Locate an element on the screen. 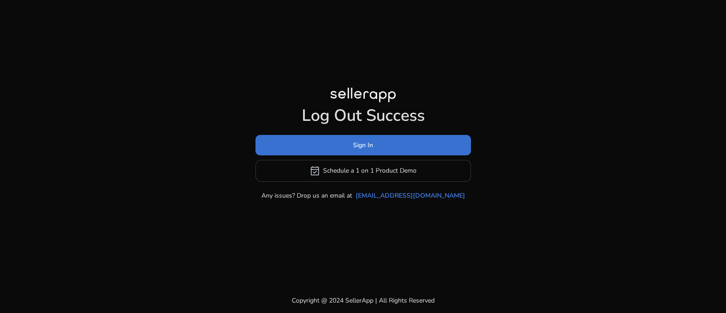  p: Any issues? Drop us an email at is located at coordinates (307, 195).